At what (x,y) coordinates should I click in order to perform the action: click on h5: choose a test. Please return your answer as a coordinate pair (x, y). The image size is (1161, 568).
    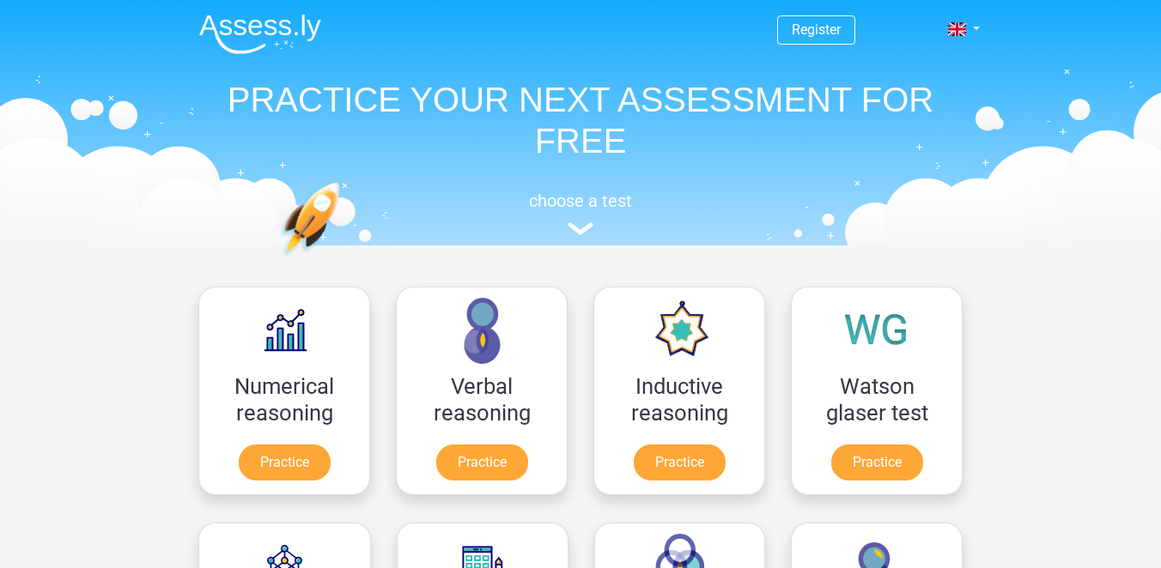
    Looking at the image, I should click on (580, 201).